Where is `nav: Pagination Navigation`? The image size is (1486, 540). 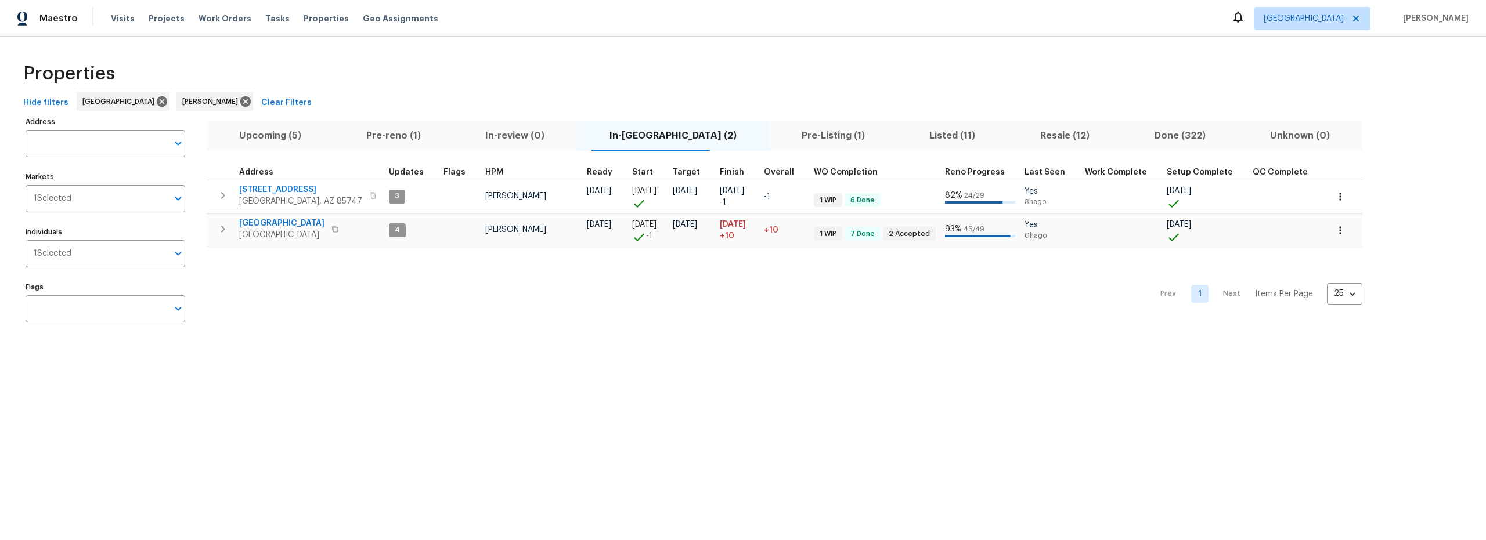
nav: Pagination Navigation is located at coordinates (1256, 294).